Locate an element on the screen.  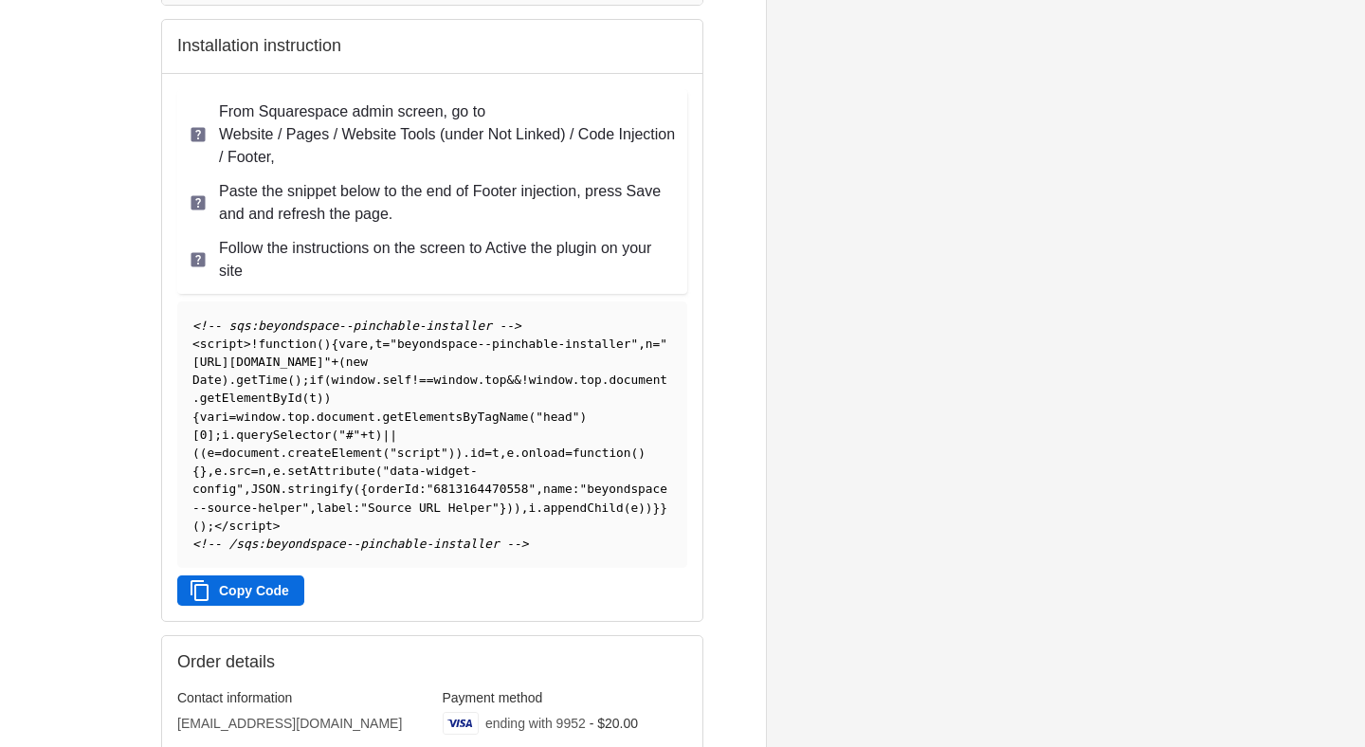
span: src is located at coordinates (240, 470).